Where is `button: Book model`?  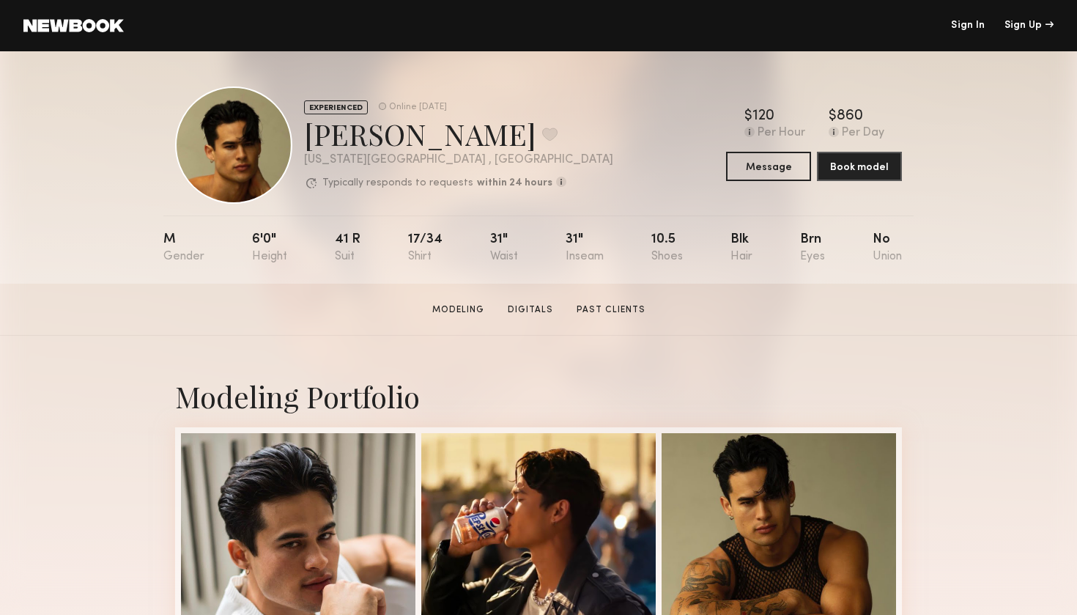
button: Book model is located at coordinates (859, 166).